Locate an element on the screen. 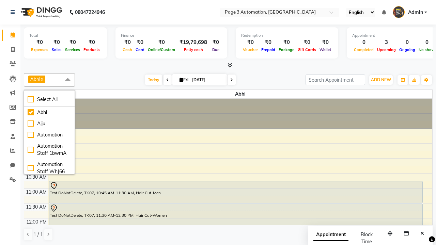 Image resolution: width=436 pixels, height=245 pixels. span: Petty cash is located at coordinates (194, 50).